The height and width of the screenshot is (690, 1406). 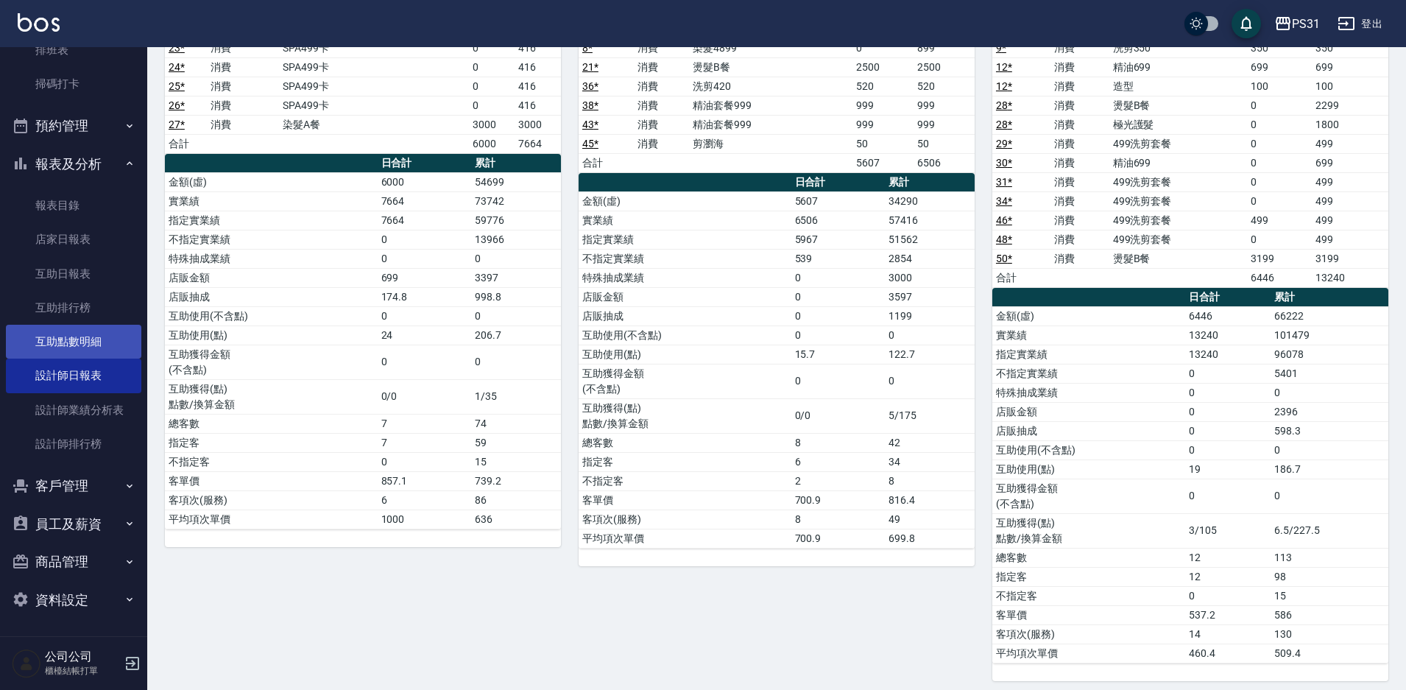 What do you see at coordinates (929, 461) in the screenshot?
I see `td: 34` at bounding box center [929, 461].